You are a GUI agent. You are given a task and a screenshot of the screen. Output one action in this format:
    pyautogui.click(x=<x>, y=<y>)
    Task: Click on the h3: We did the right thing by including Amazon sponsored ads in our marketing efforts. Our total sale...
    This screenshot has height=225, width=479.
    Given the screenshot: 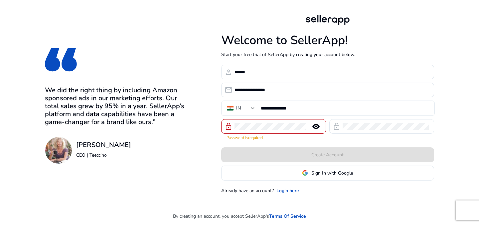 What is the action you would take?
    pyautogui.click(x=116, y=106)
    